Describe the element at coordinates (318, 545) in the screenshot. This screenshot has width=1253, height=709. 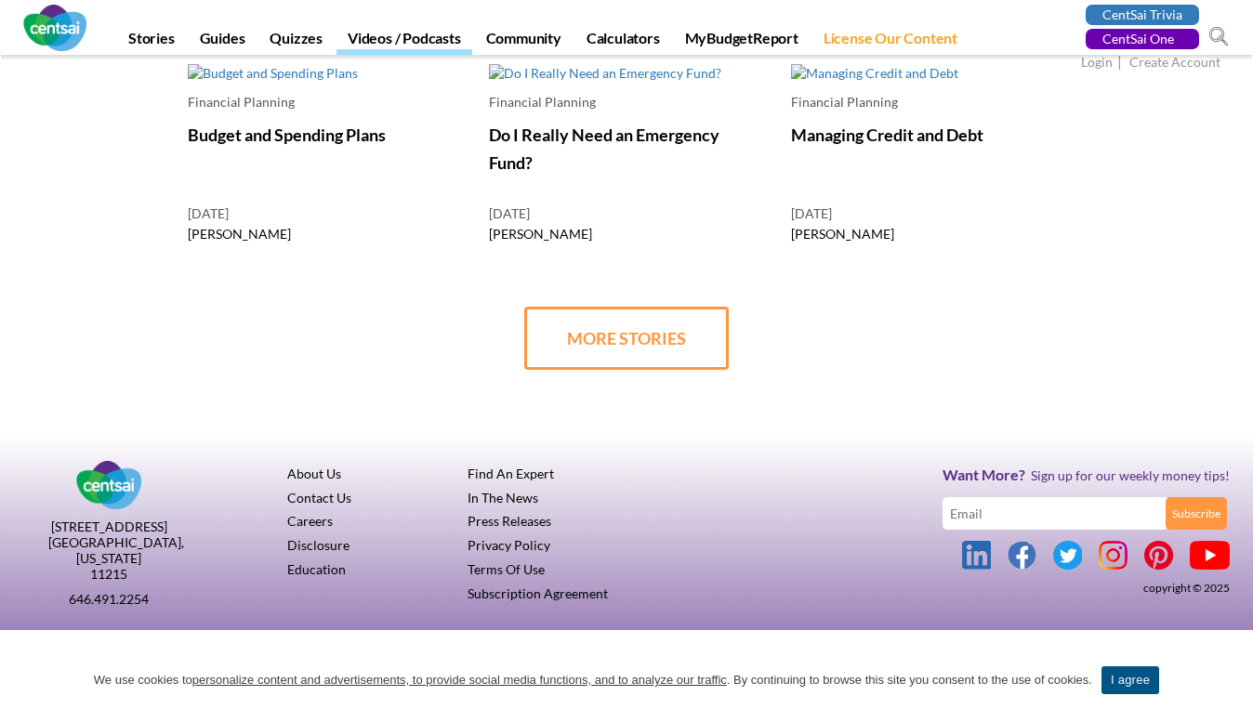
I see `a: Disclosure` at that location.